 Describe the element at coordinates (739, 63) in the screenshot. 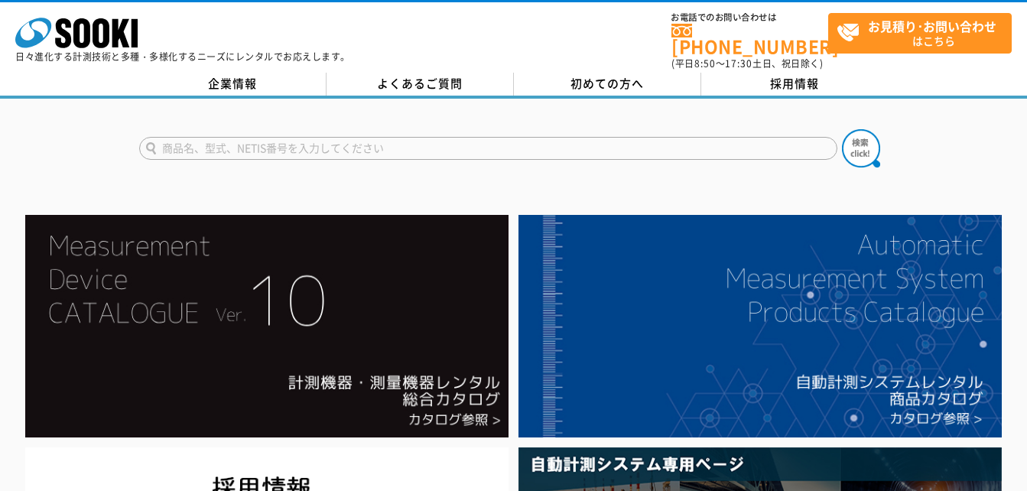

I see `span: 17:30` at that location.